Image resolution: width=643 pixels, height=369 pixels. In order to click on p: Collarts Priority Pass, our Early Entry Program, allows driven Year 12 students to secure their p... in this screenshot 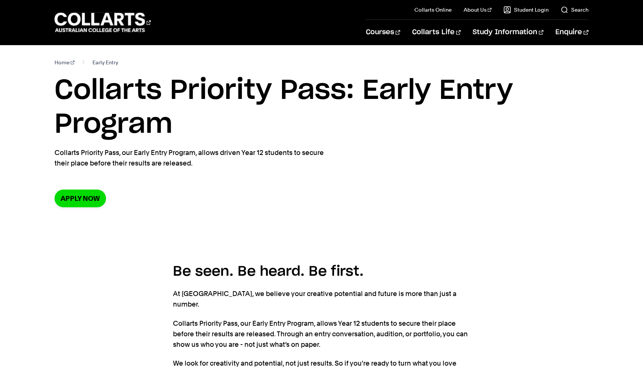, I will do `click(192, 158)`.